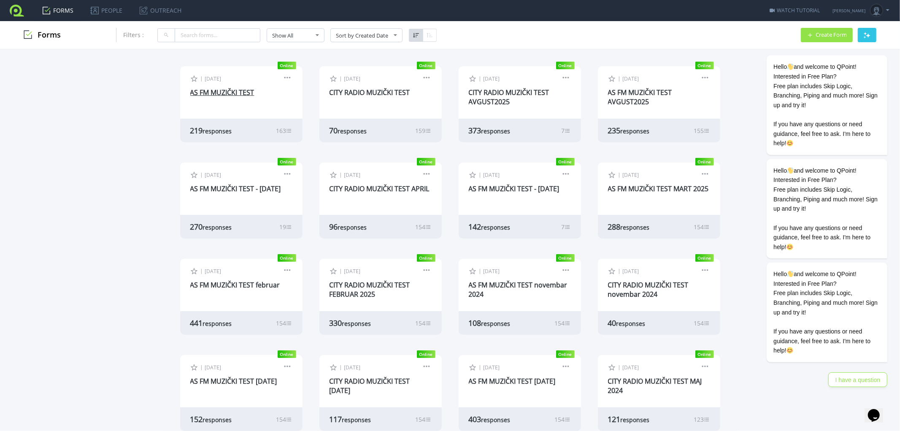  What do you see at coordinates (370, 290) in the screenshot?
I see `a: CITY RADIO MUZIČKI TEST FEBRUAR 2025` at bounding box center [370, 290].